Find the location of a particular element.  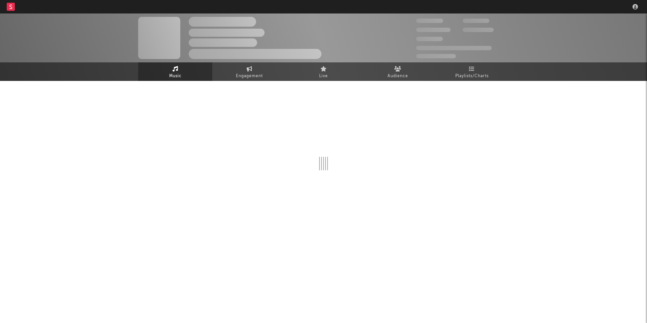

span: 50,000,000 Monthly Listeners is located at coordinates (454, 48).